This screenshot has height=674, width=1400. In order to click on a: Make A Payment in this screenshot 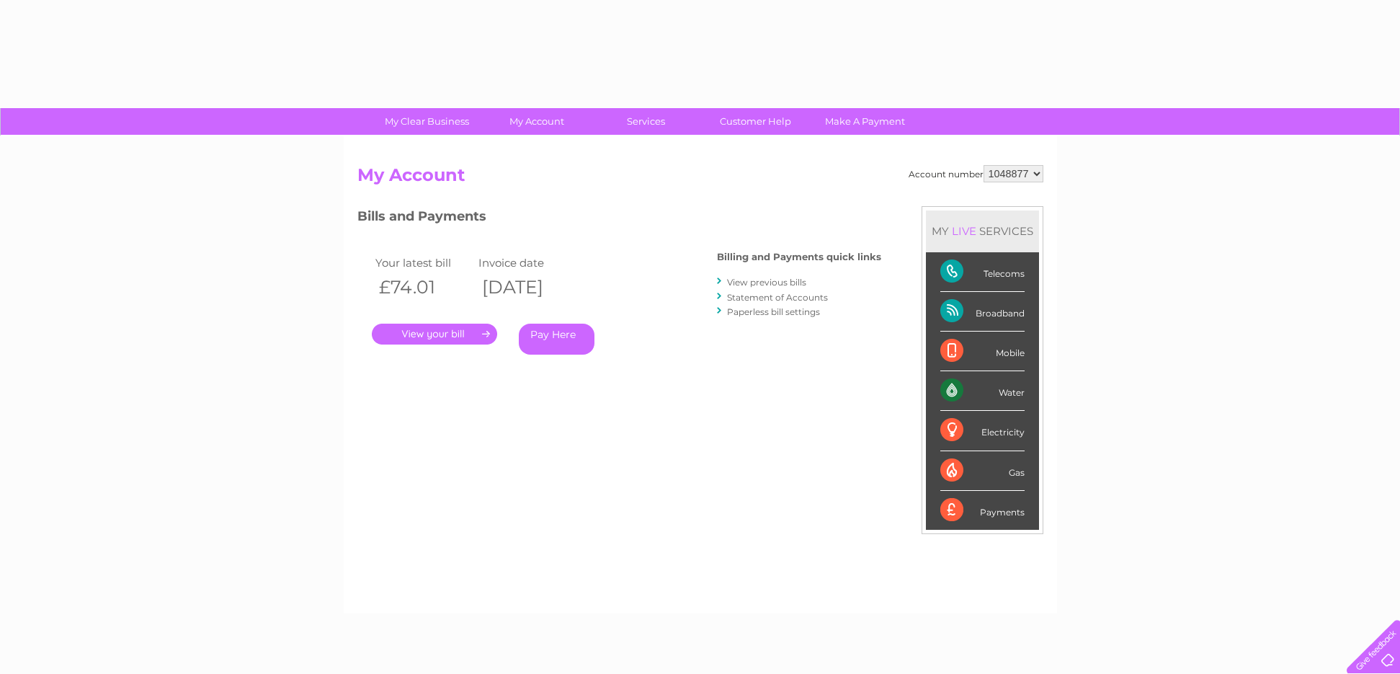, I will do `click(864, 121)`.